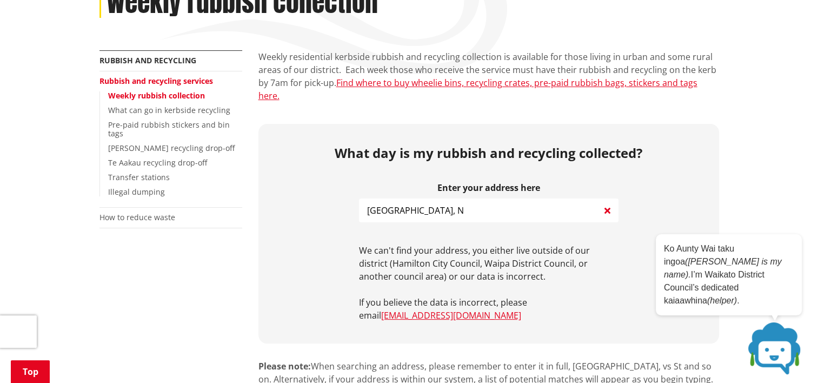 The width and height of the screenshot is (818, 383). Describe the element at coordinates (489, 76) in the screenshot. I see `p: Weekly residential kerbside rubbish and recycling collection is available for those living in urb...` at that location.